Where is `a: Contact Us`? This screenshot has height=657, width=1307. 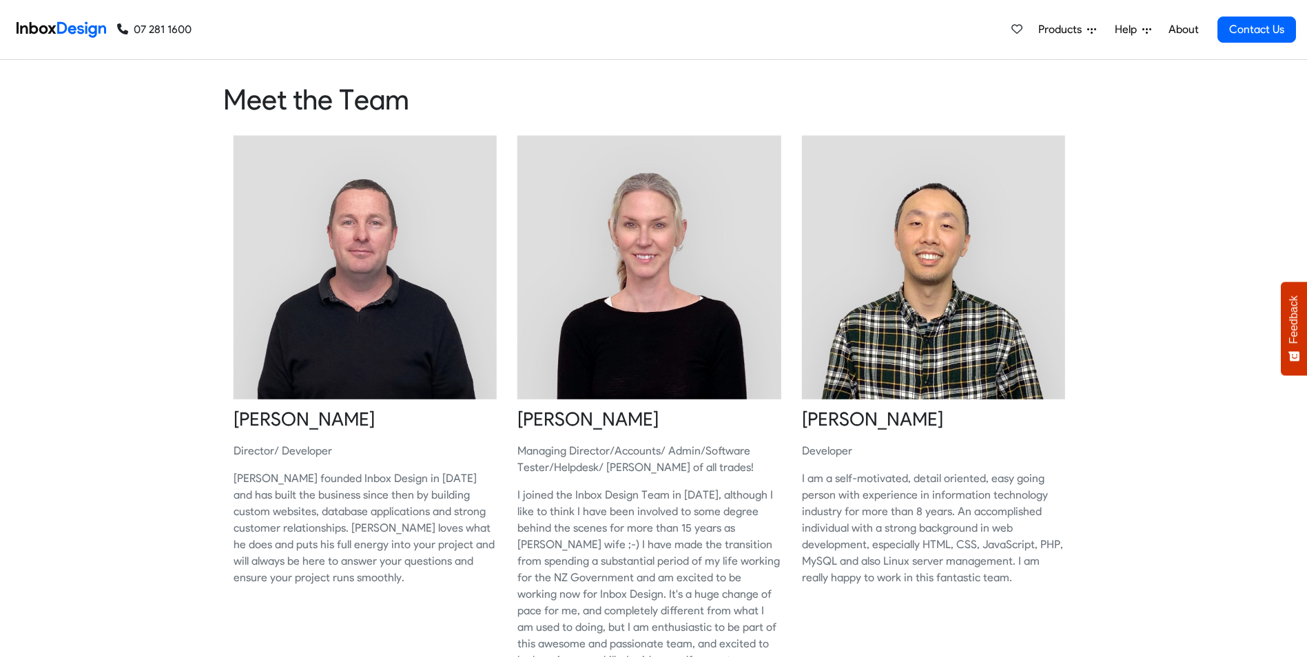
a: Contact Us is located at coordinates (1257, 30).